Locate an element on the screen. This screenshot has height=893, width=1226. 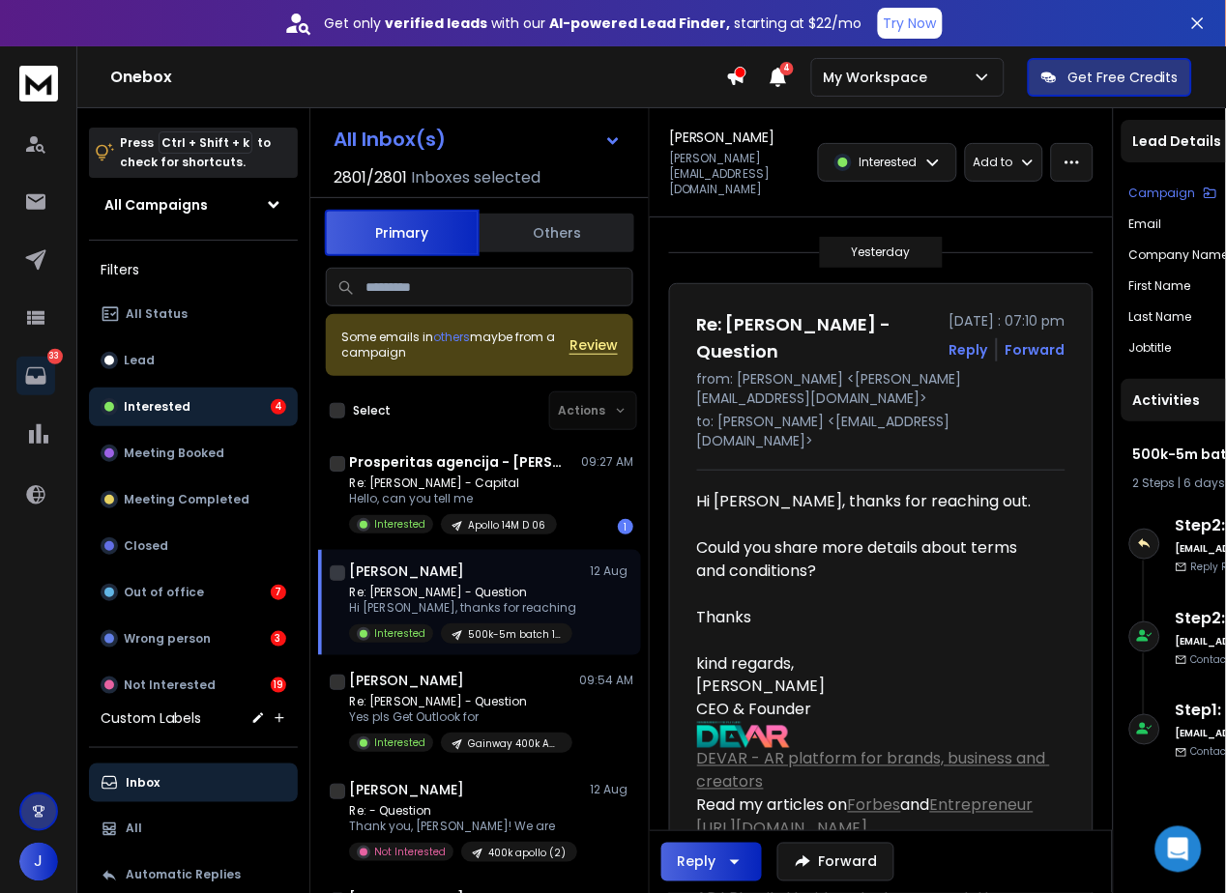
p: My Workspace is located at coordinates (880, 77).